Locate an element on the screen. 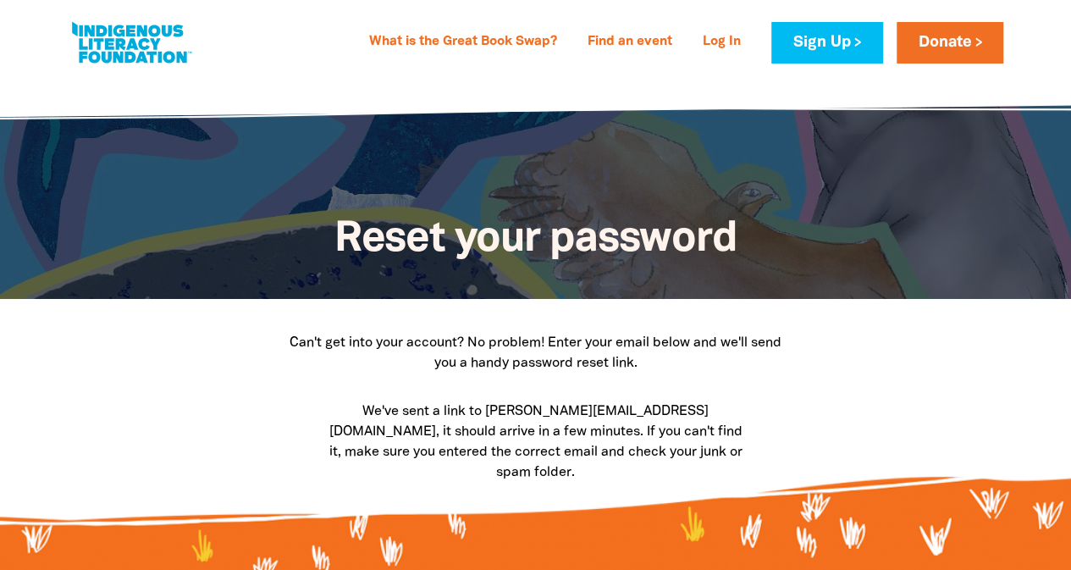 This screenshot has width=1071, height=570. a: Donate is located at coordinates (950, 42).